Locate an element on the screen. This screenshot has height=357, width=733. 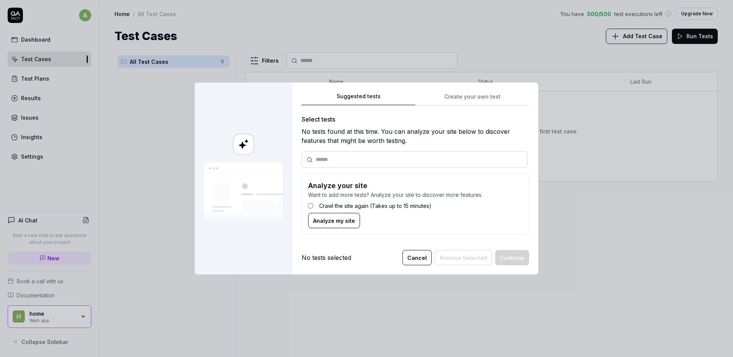
button: Continue is located at coordinates (512, 257).